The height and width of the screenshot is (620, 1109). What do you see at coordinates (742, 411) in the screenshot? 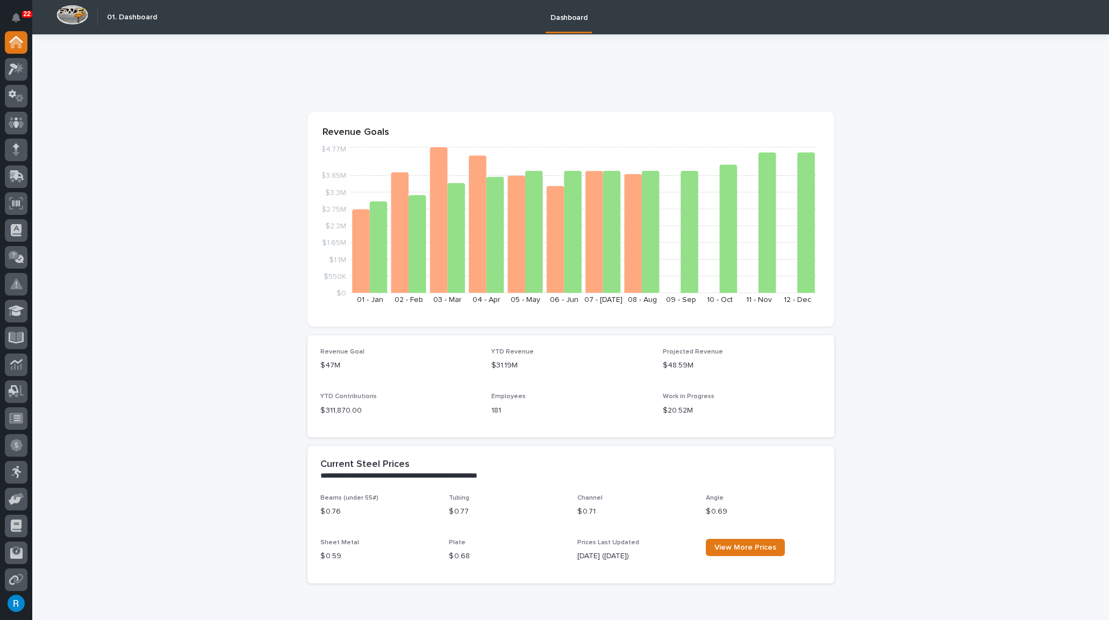
I see `p: $20.52M` at bounding box center [742, 411].